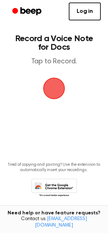 Image resolution: width=108 pixels, height=233 pixels. Describe the element at coordinates (54, 89) in the screenshot. I see `button: Beep Logo` at that location.